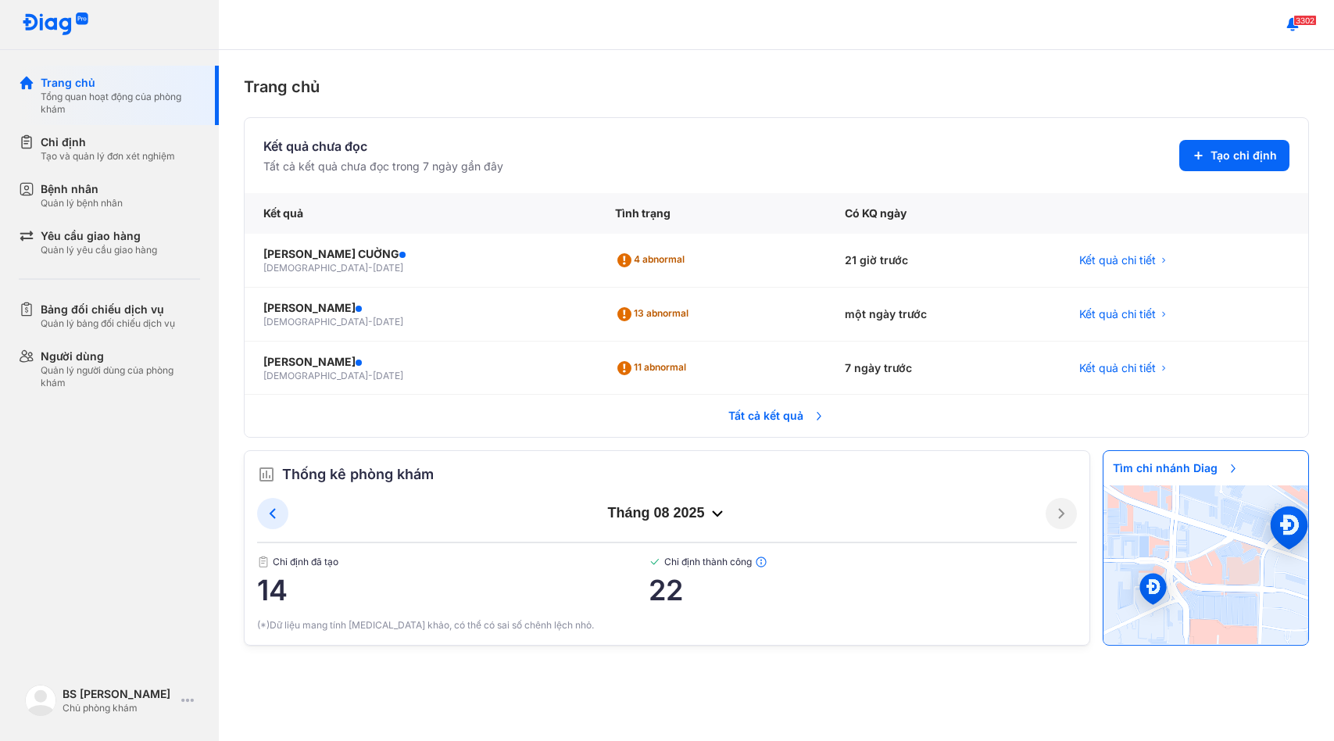 Image resolution: width=1334 pixels, height=741 pixels. Describe the element at coordinates (108, 142) in the screenshot. I see `div: Chỉ định` at that location.